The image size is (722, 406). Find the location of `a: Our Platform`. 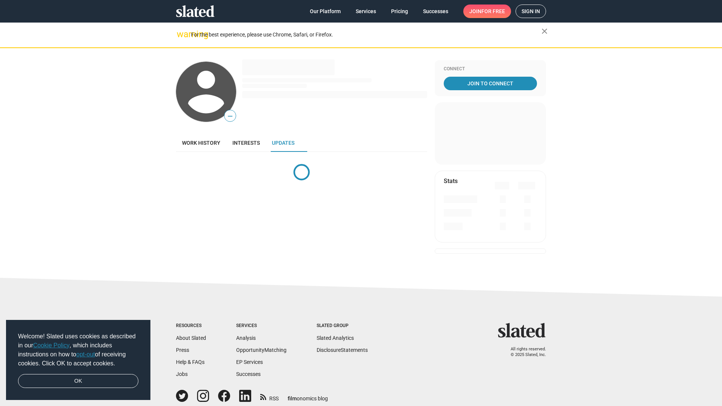

a: Our Platform is located at coordinates (325, 11).